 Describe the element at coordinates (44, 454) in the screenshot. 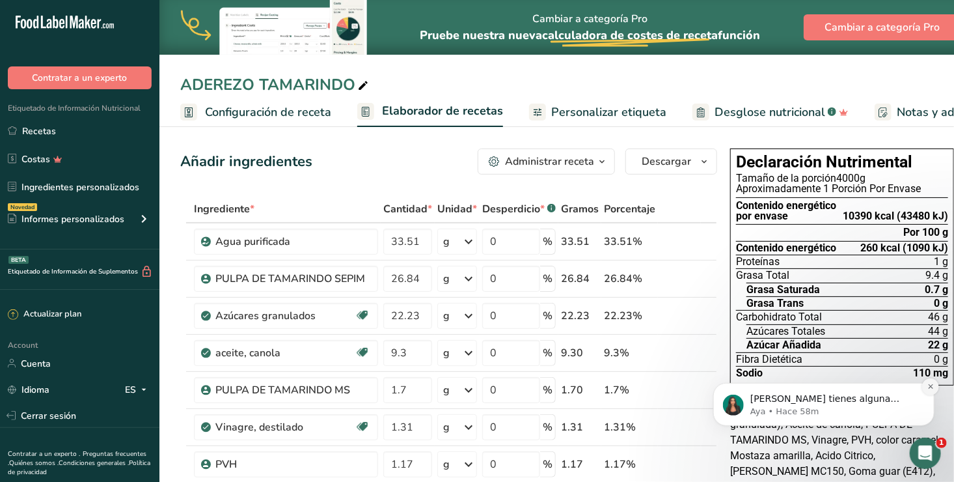

I see `a: Contratar a un experto .` at that location.